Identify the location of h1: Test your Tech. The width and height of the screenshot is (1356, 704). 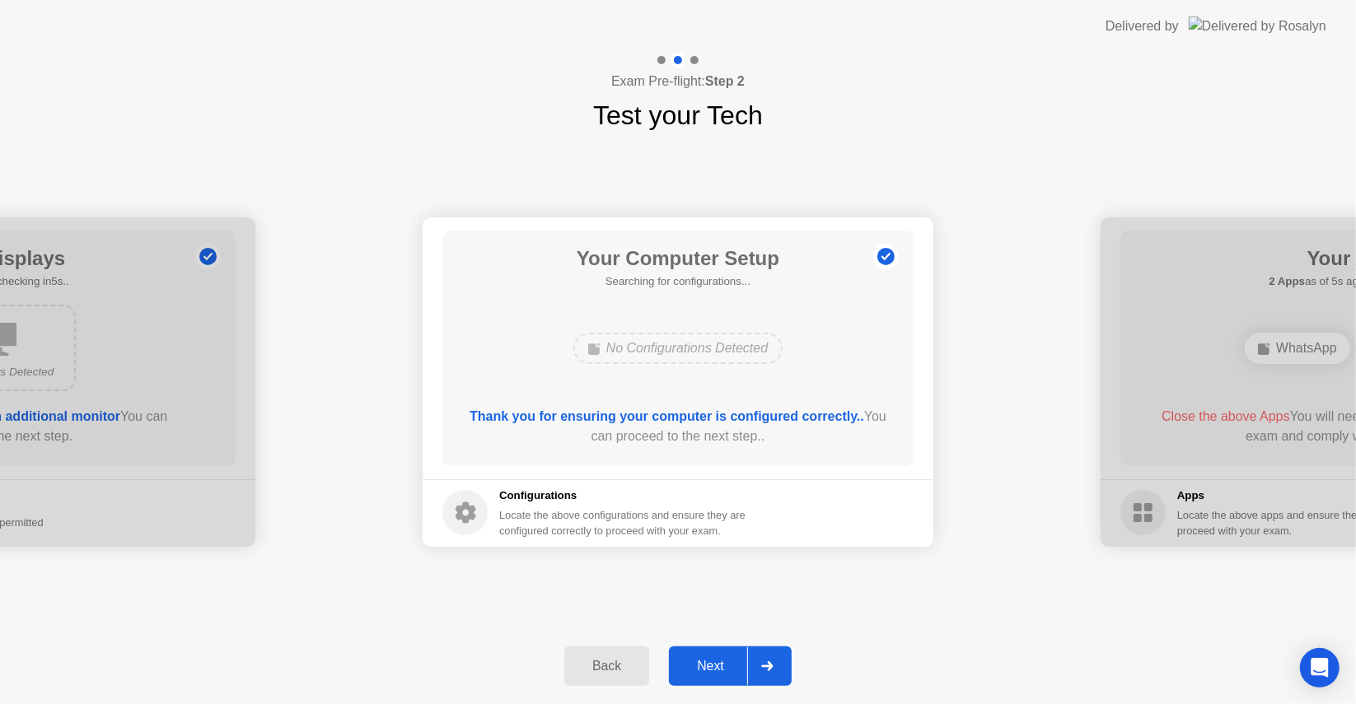
(678, 115).